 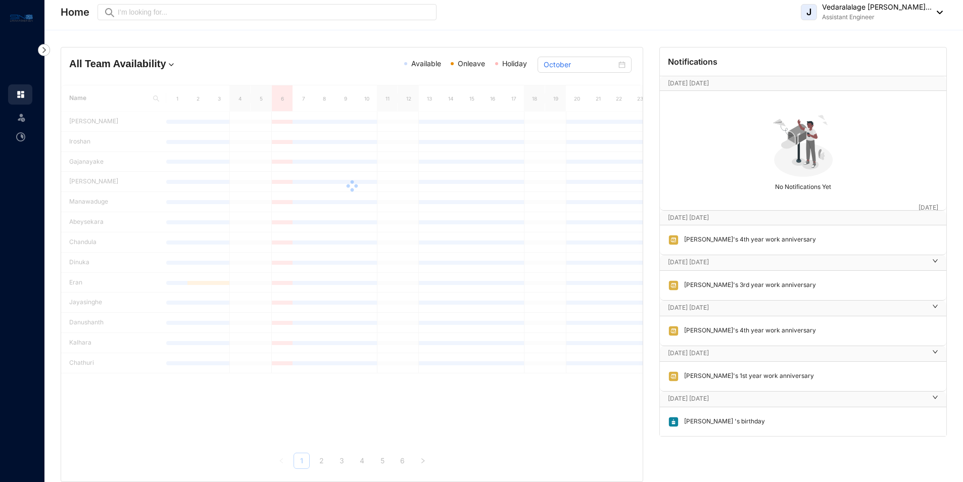 I want to click on img: leave-unselected.2934df6273408c3f84d9.svg, so click(x=21, y=117).